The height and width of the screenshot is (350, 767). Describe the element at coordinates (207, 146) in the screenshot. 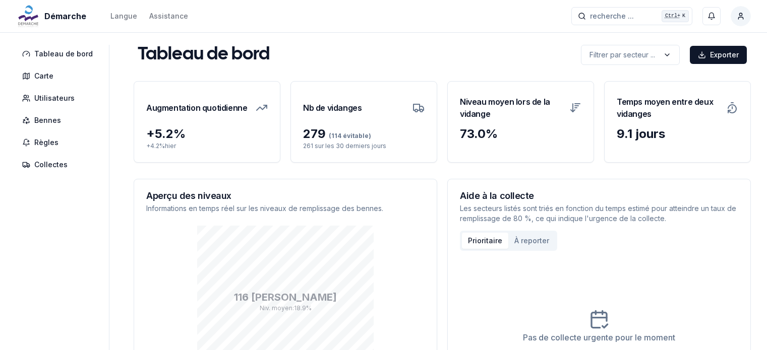

I see `p: + 4.2 % hier` at that location.